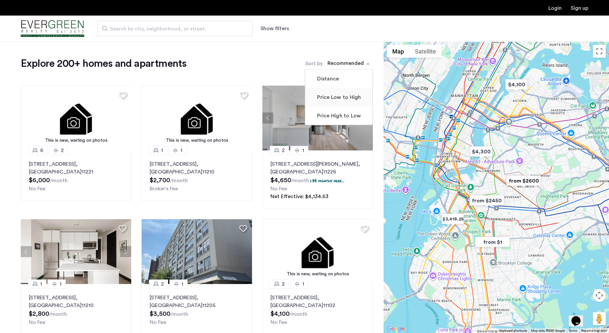 This screenshot has width=609, height=333. I want to click on span: $4,650, so click(281, 180).